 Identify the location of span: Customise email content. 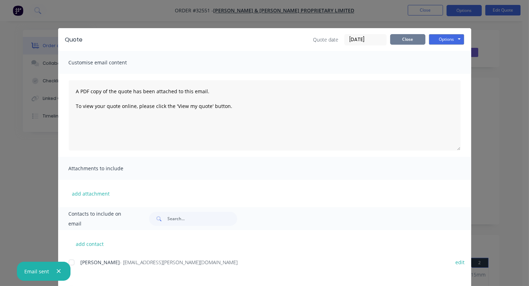
(107, 63).